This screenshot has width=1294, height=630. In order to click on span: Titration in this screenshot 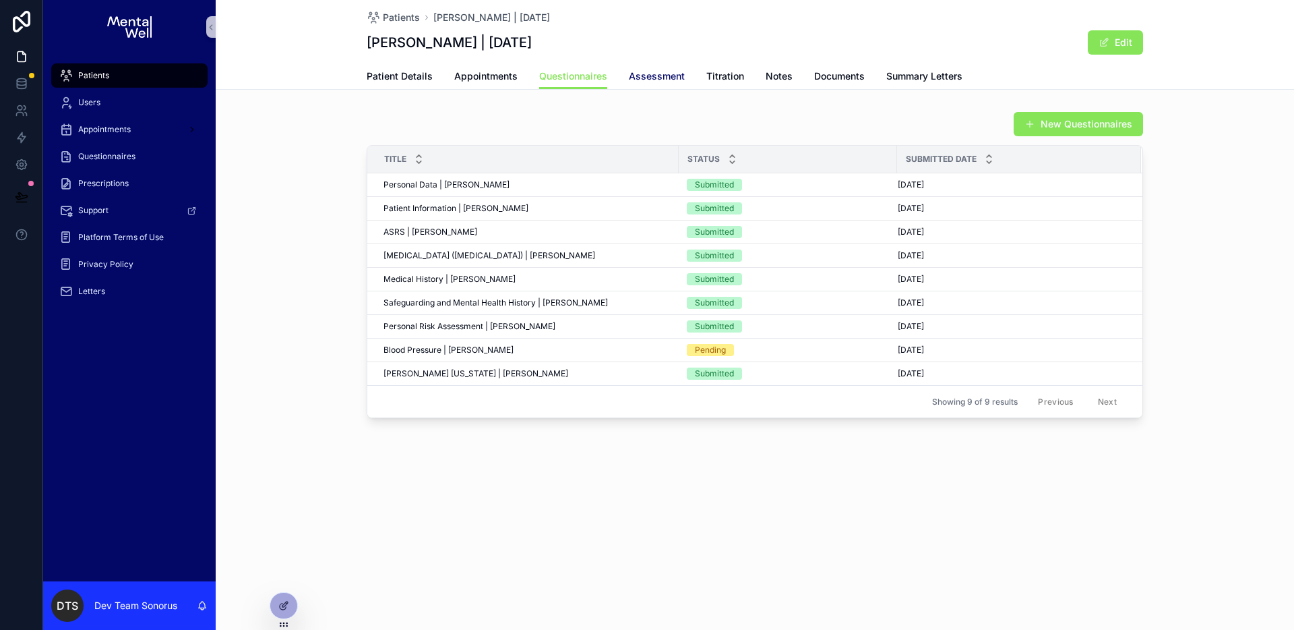, I will do `click(725, 76)`.